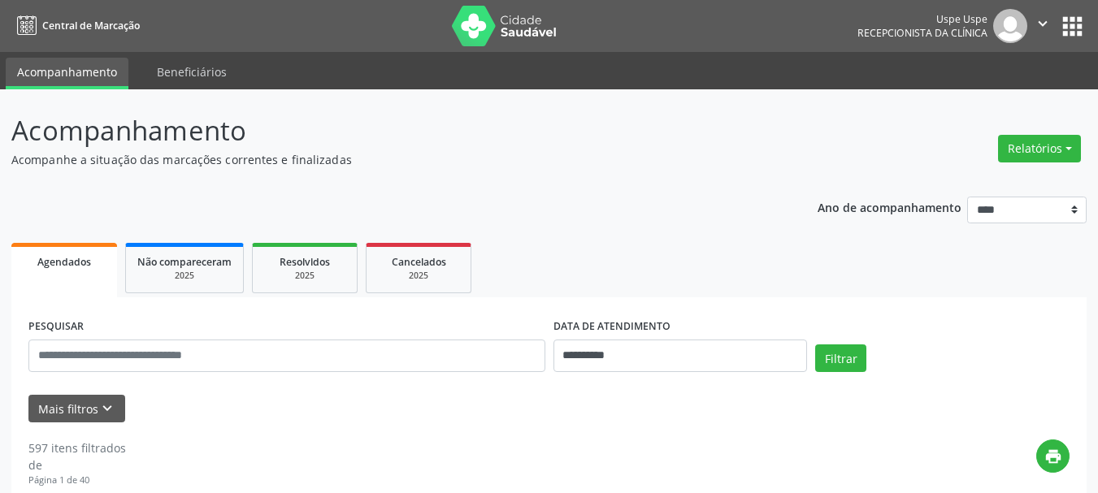 The height and width of the screenshot is (493, 1098). Describe the element at coordinates (419, 262) in the screenshot. I see `span: Cancelados` at that location.